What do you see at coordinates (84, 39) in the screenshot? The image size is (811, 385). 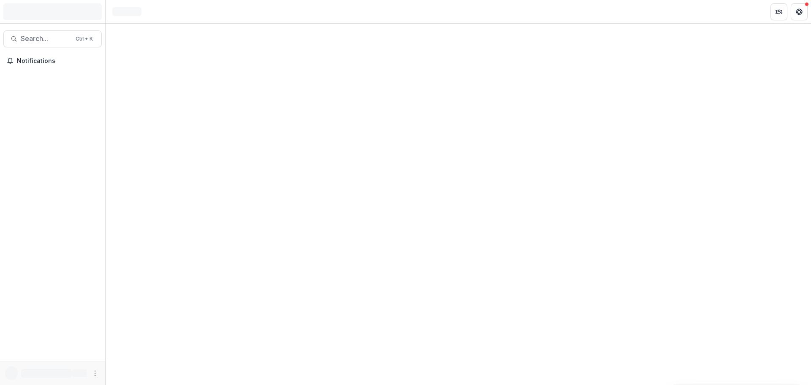 I see `div: Ctrl + K` at bounding box center [84, 39].